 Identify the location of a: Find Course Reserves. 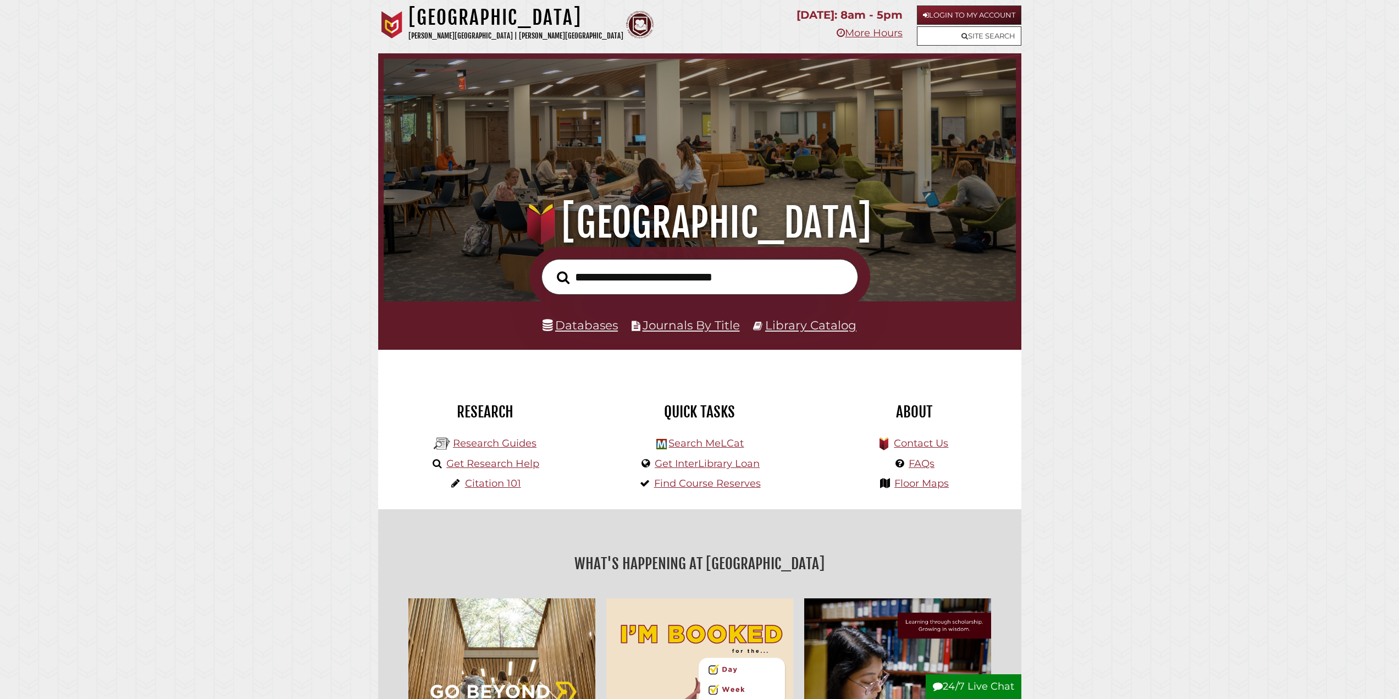
(707, 483).